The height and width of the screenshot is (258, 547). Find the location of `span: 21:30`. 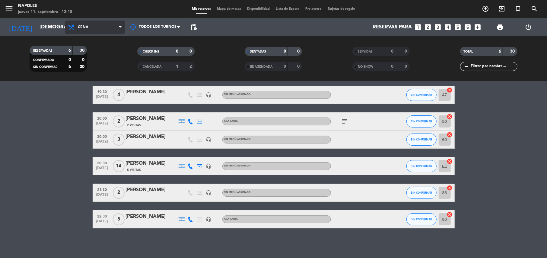

span: 21:30 is located at coordinates (102, 189).